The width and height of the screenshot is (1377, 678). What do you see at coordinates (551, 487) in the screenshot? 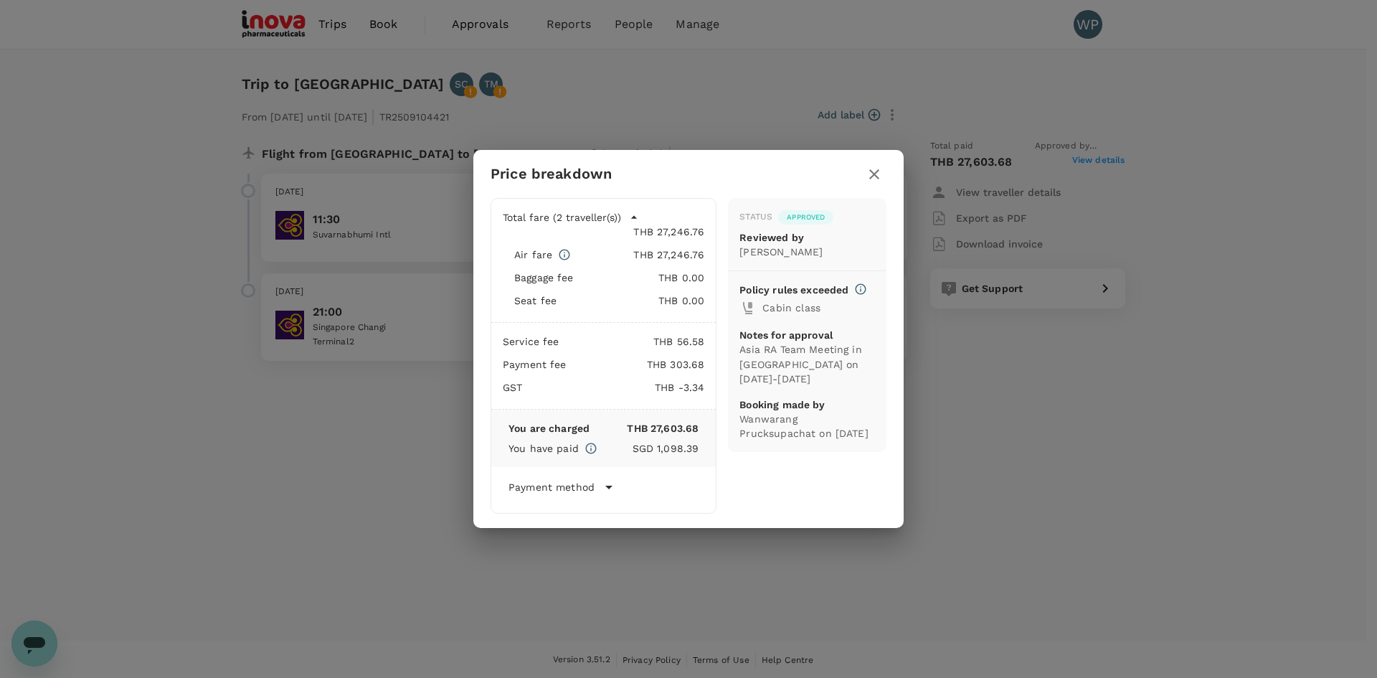
I see `p: Payment method` at bounding box center [551, 487].